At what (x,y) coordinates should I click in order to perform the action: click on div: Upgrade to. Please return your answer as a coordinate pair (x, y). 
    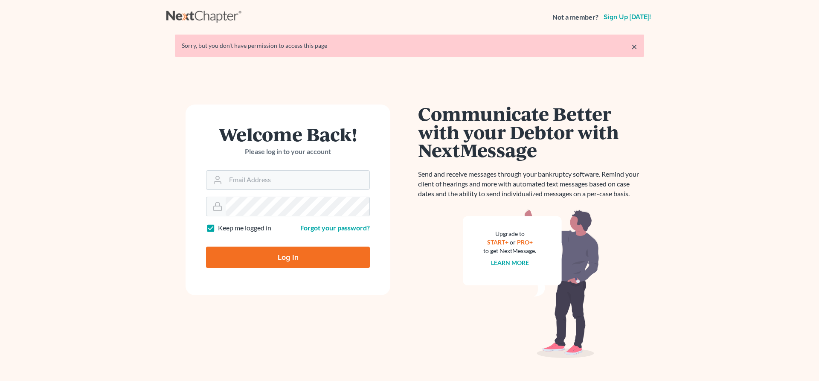
    Looking at the image, I should click on (510, 234).